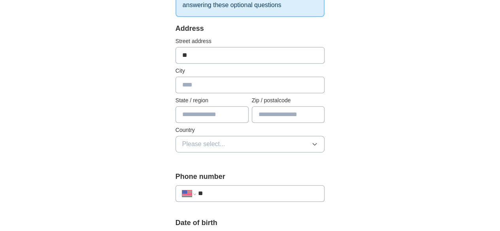 The height and width of the screenshot is (231, 500). Describe the element at coordinates (212, 100) in the screenshot. I see `label: State / region` at that location.